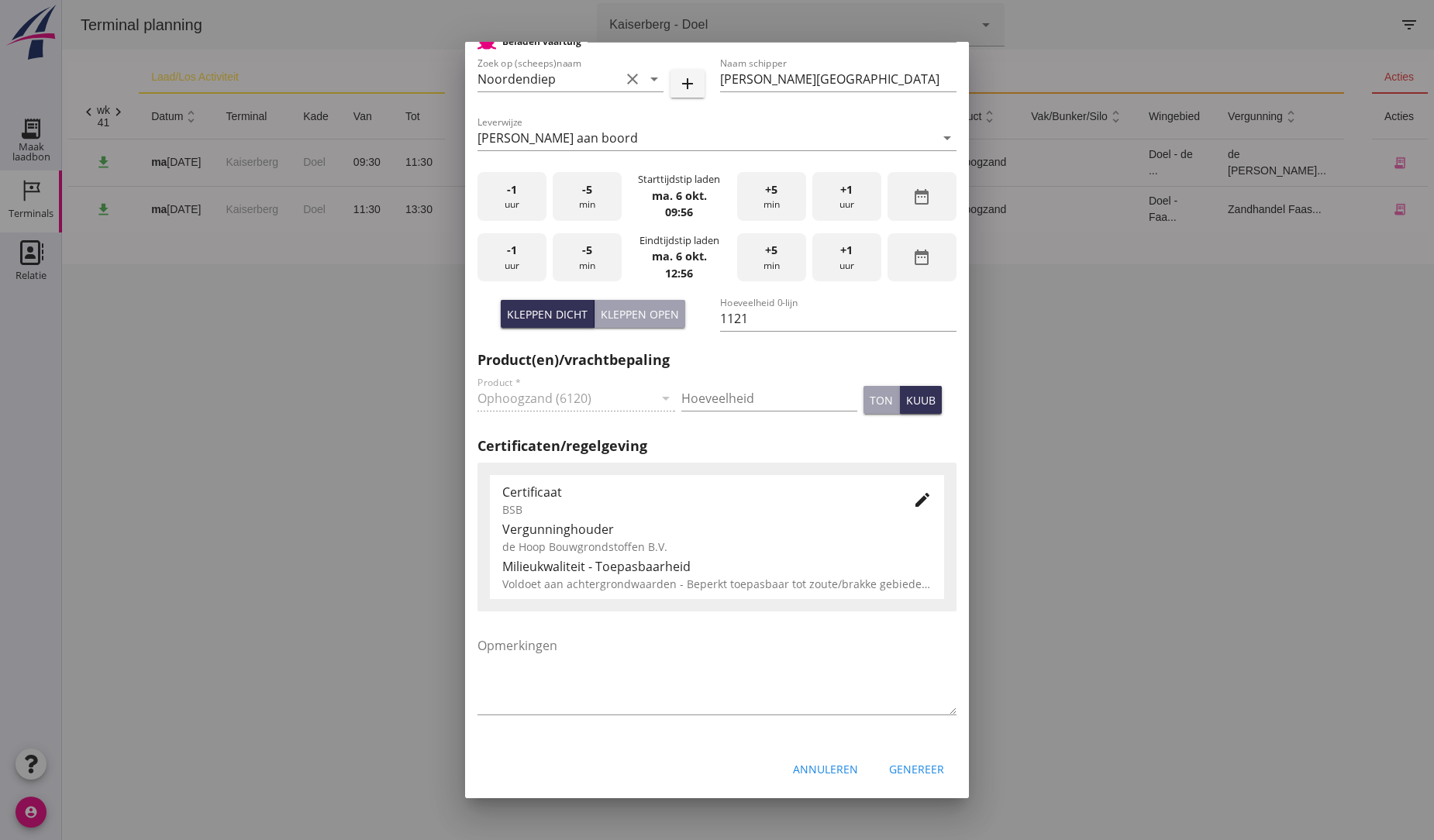 This screenshot has height=840, width=1434. What do you see at coordinates (190, 116) in the screenshot?
I see `th: terminal` at bounding box center [190, 116].